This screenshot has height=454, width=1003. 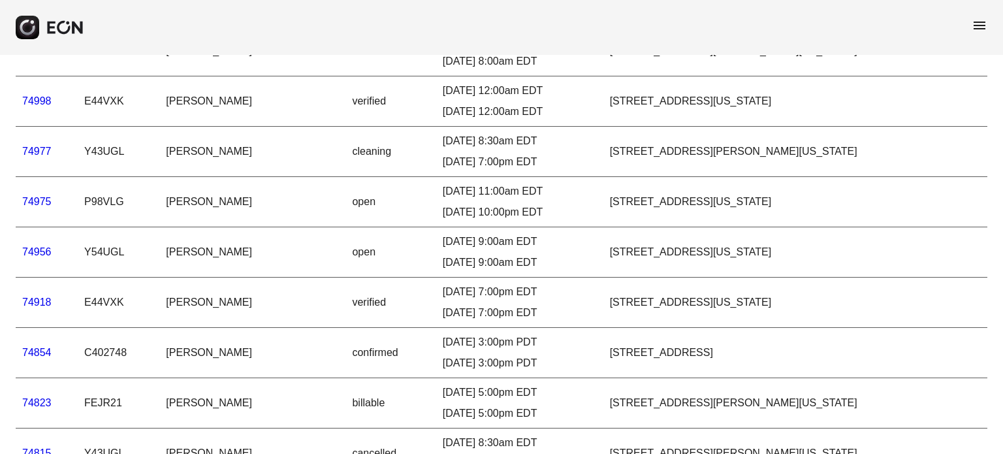 I want to click on a: 74823, so click(x=37, y=402).